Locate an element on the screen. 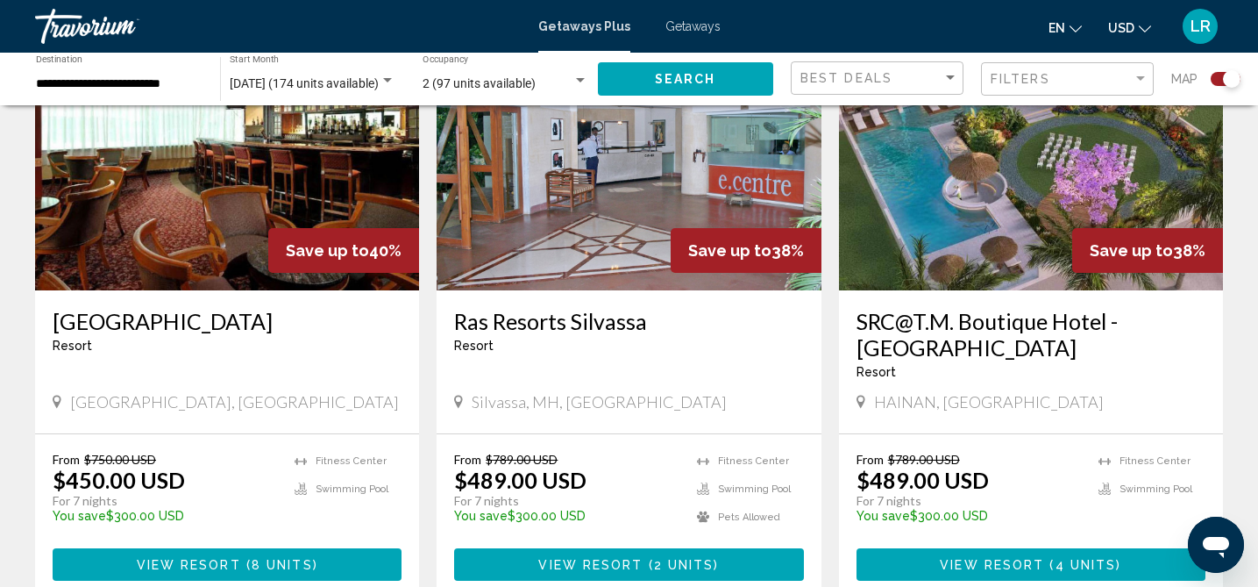  a: Travorium is located at coordinates (278, 26).